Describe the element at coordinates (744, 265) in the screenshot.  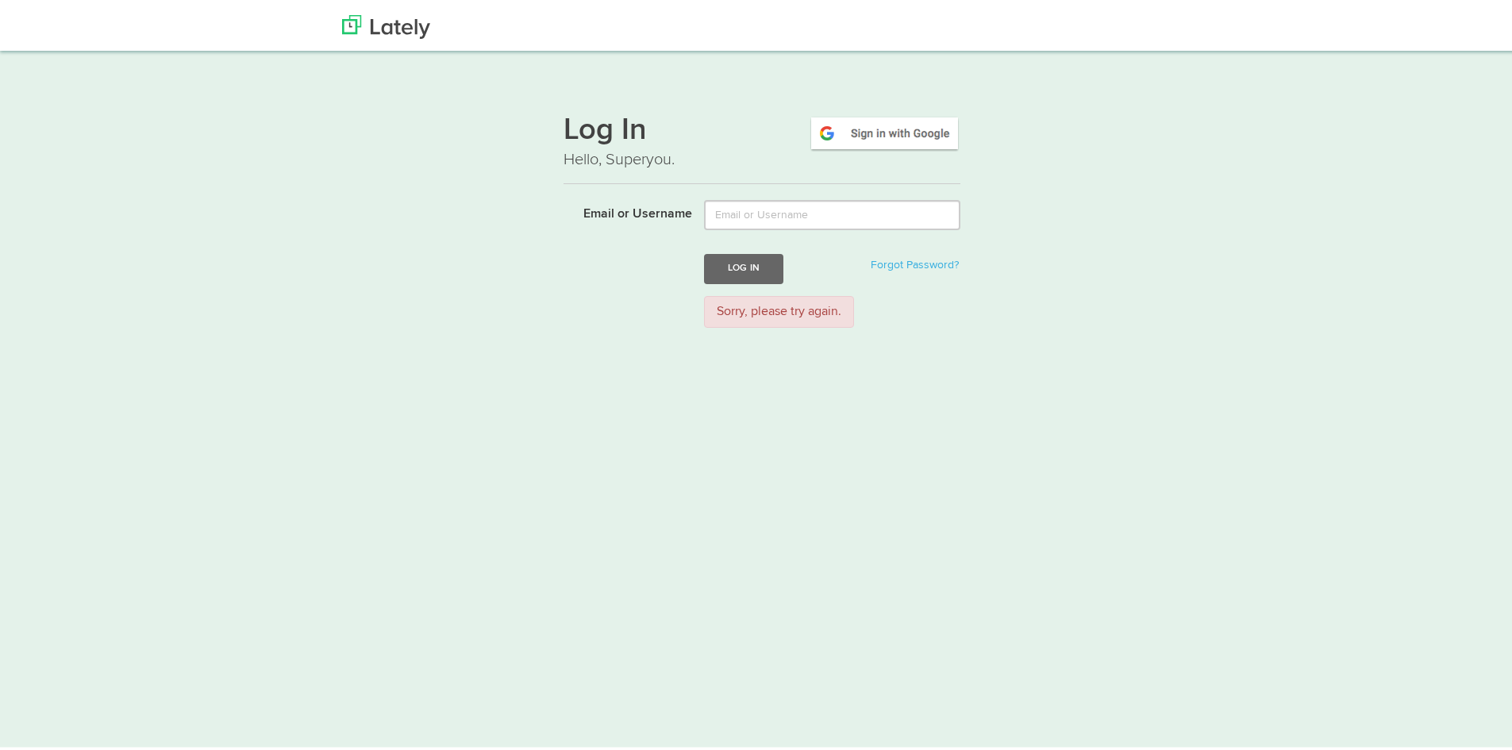
I see `button: Log In` at that location.